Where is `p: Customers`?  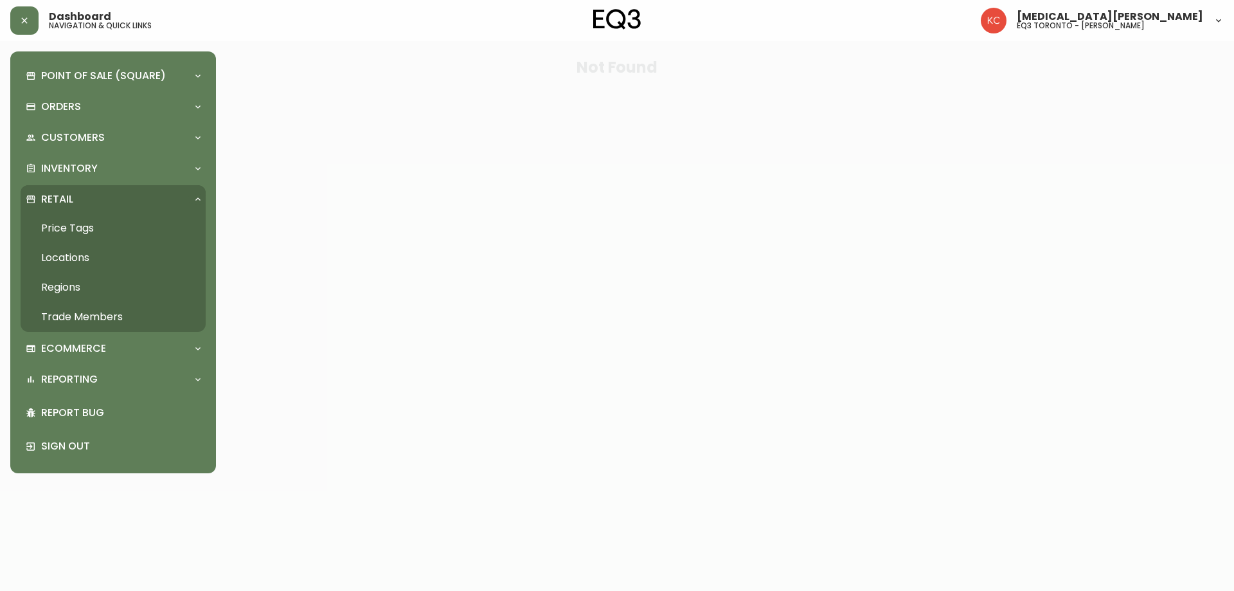
p: Customers is located at coordinates (73, 138).